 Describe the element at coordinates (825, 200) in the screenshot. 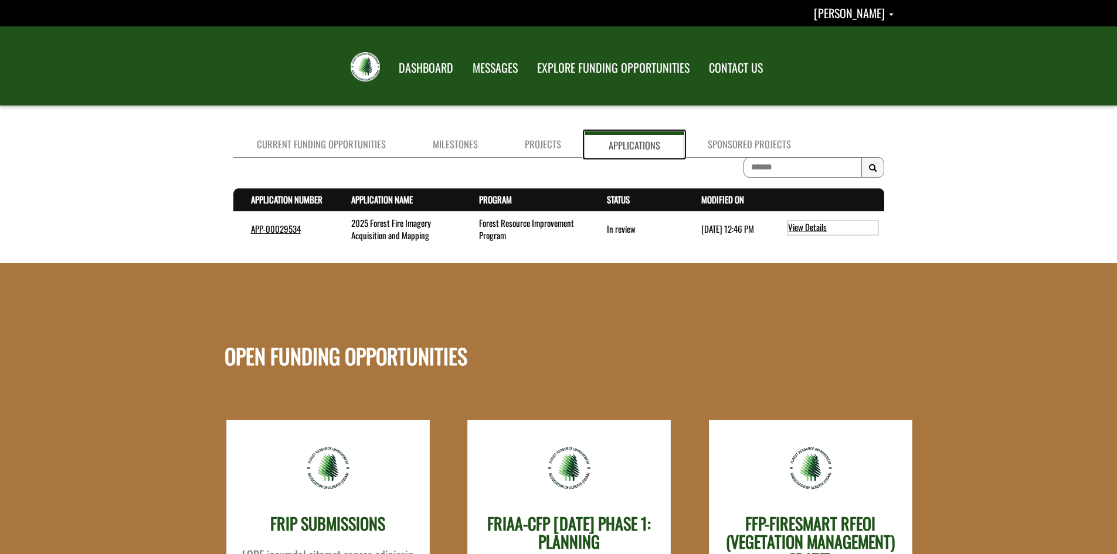

I see `th: Actions` at that location.